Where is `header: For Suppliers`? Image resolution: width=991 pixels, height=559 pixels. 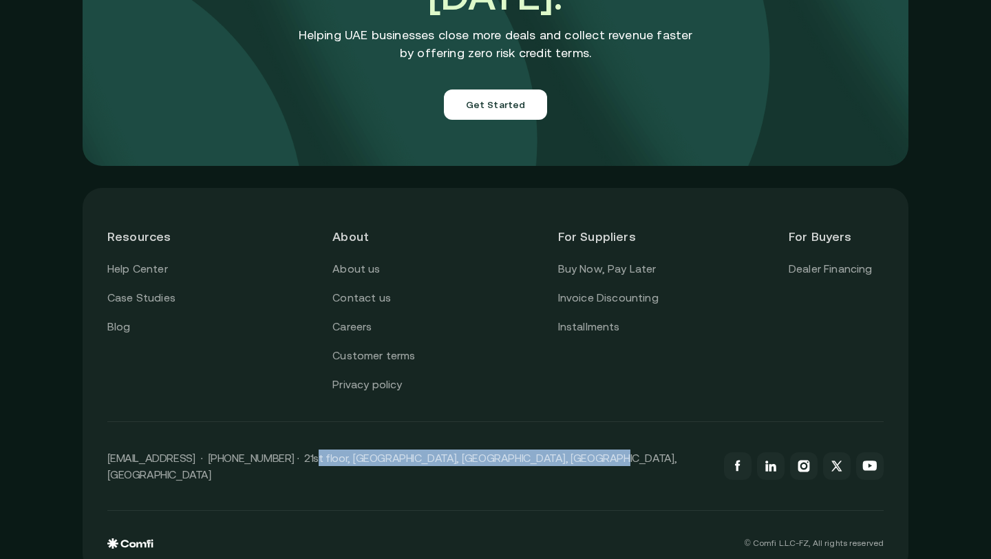
header: For Suppliers is located at coordinates (608, 236).